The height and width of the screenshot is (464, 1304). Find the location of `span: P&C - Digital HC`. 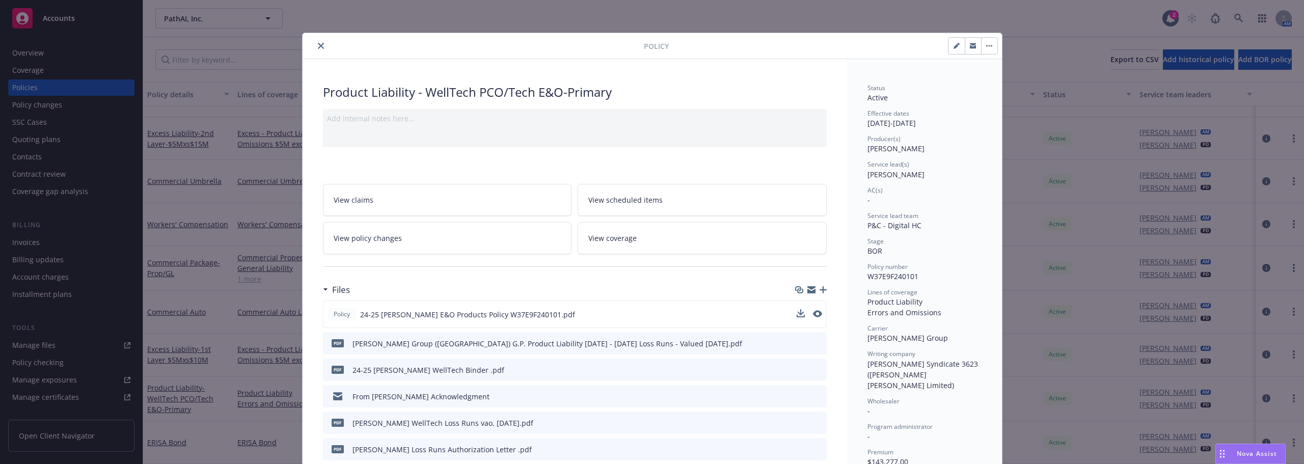

span: P&C - Digital HC is located at coordinates (894, 225).